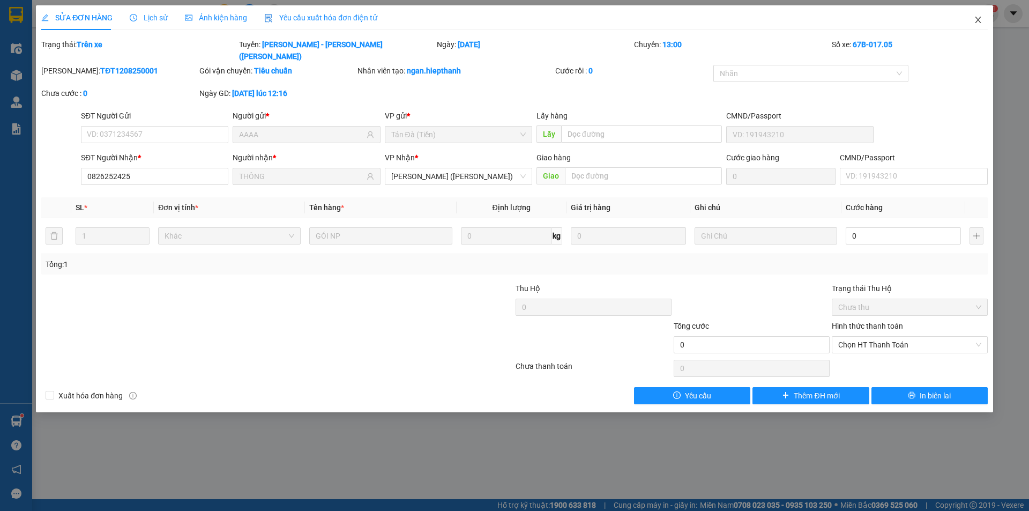 This screenshot has width=1029, height=511. What do you see at coordinates (434, 71) in the screenshot?
I see `b: ngan.hiepthanh` at bounding box center [434, 71].